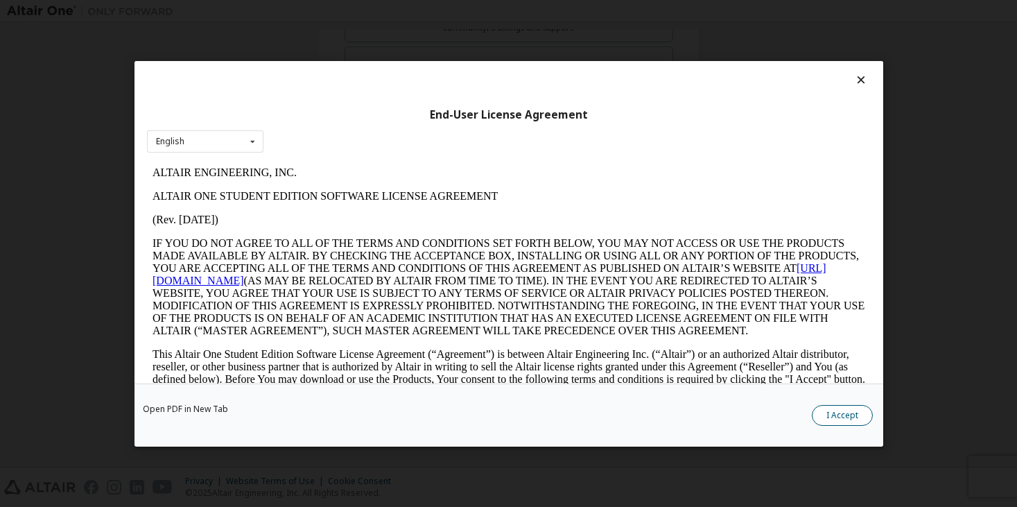  Describe the element at coordinates (170, 141) in the screenshot. I see `div: English` at that location.